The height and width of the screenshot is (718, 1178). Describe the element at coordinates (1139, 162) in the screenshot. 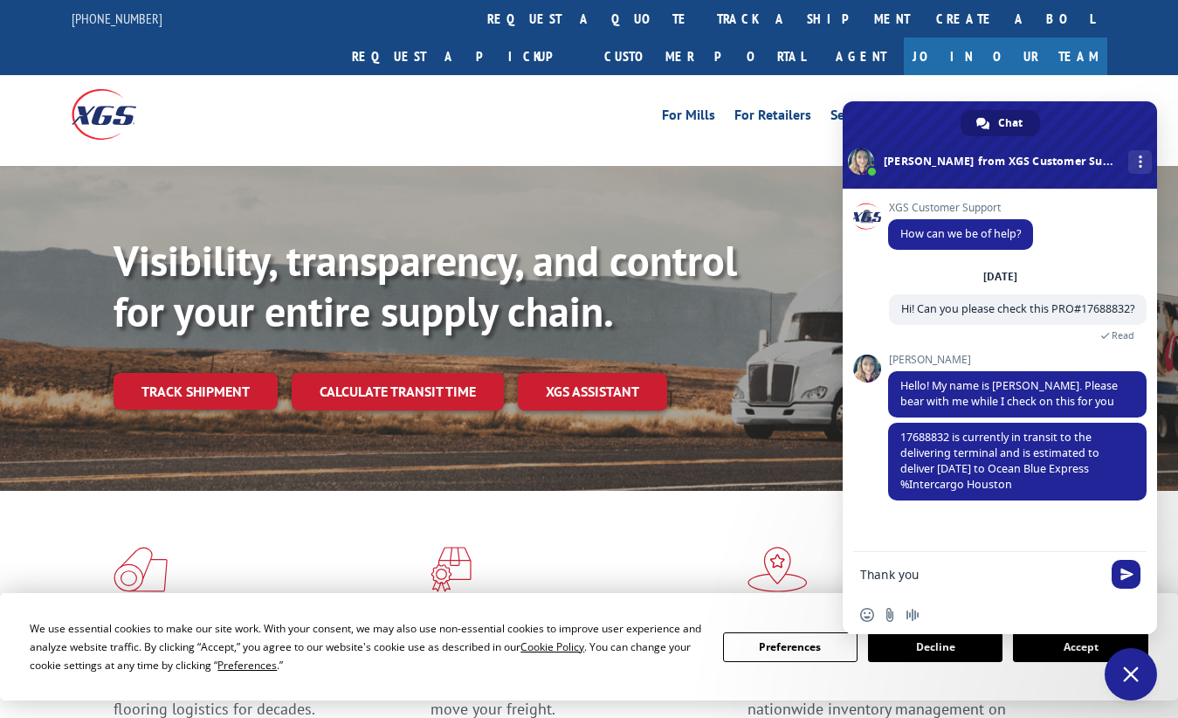

I see `div: More channels` at that location.